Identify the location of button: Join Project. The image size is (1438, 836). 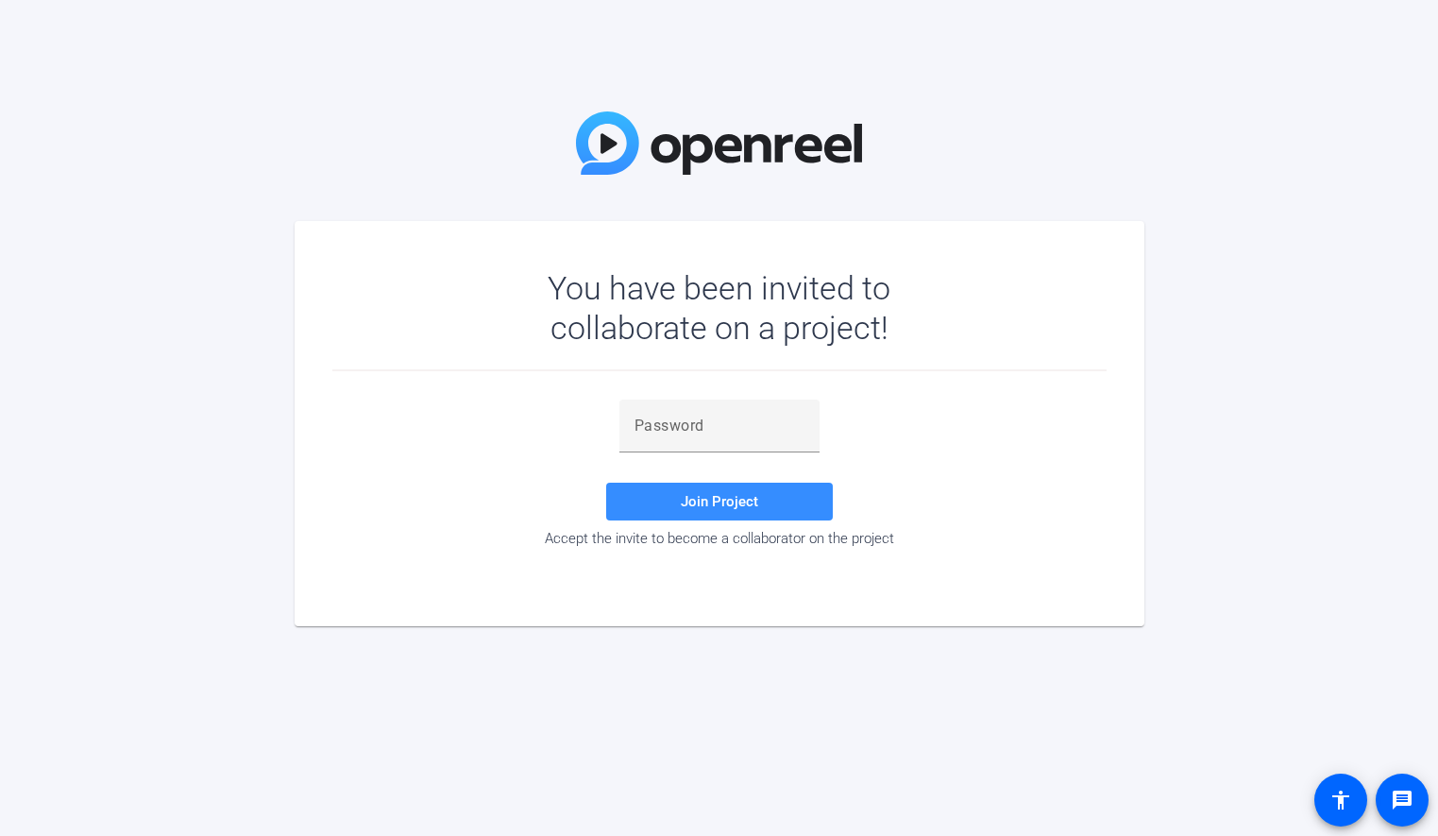
(719, 501).